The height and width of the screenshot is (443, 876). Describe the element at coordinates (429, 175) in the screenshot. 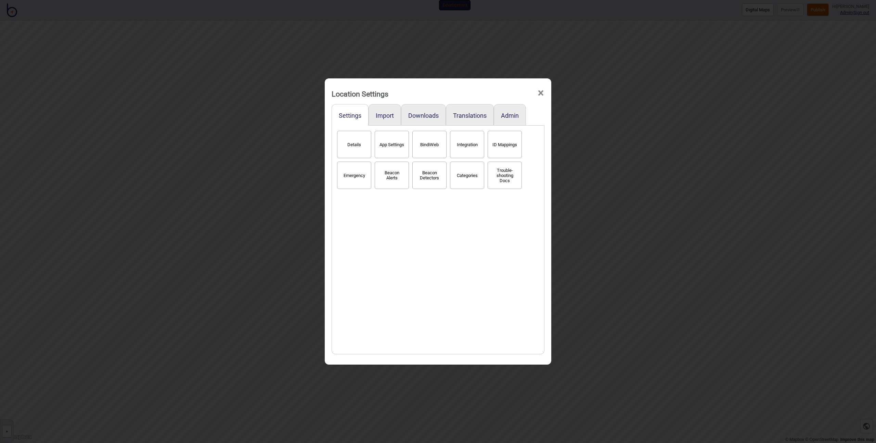

I see `button: Beacon Detectors` at that location.